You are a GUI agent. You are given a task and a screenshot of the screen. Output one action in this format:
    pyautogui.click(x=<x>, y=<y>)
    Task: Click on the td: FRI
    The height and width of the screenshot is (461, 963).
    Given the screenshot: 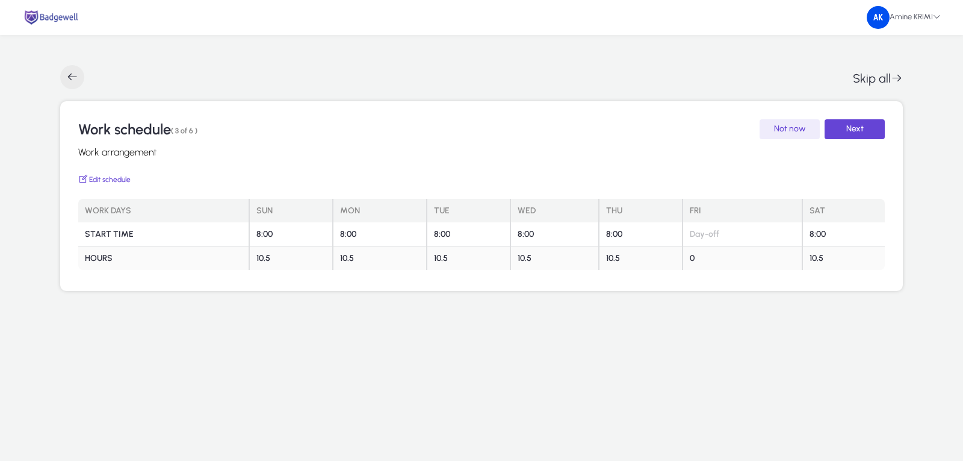 What is the action you would take?
    pyautogui.click(x=742, y=210)
    